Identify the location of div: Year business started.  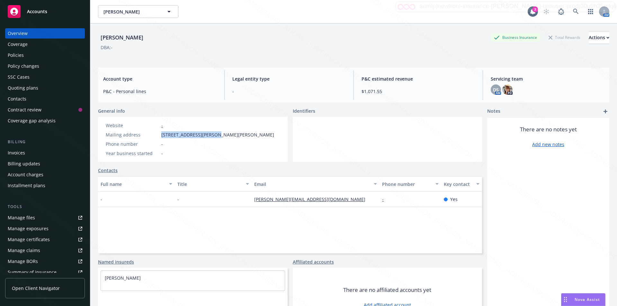
(132, 153).